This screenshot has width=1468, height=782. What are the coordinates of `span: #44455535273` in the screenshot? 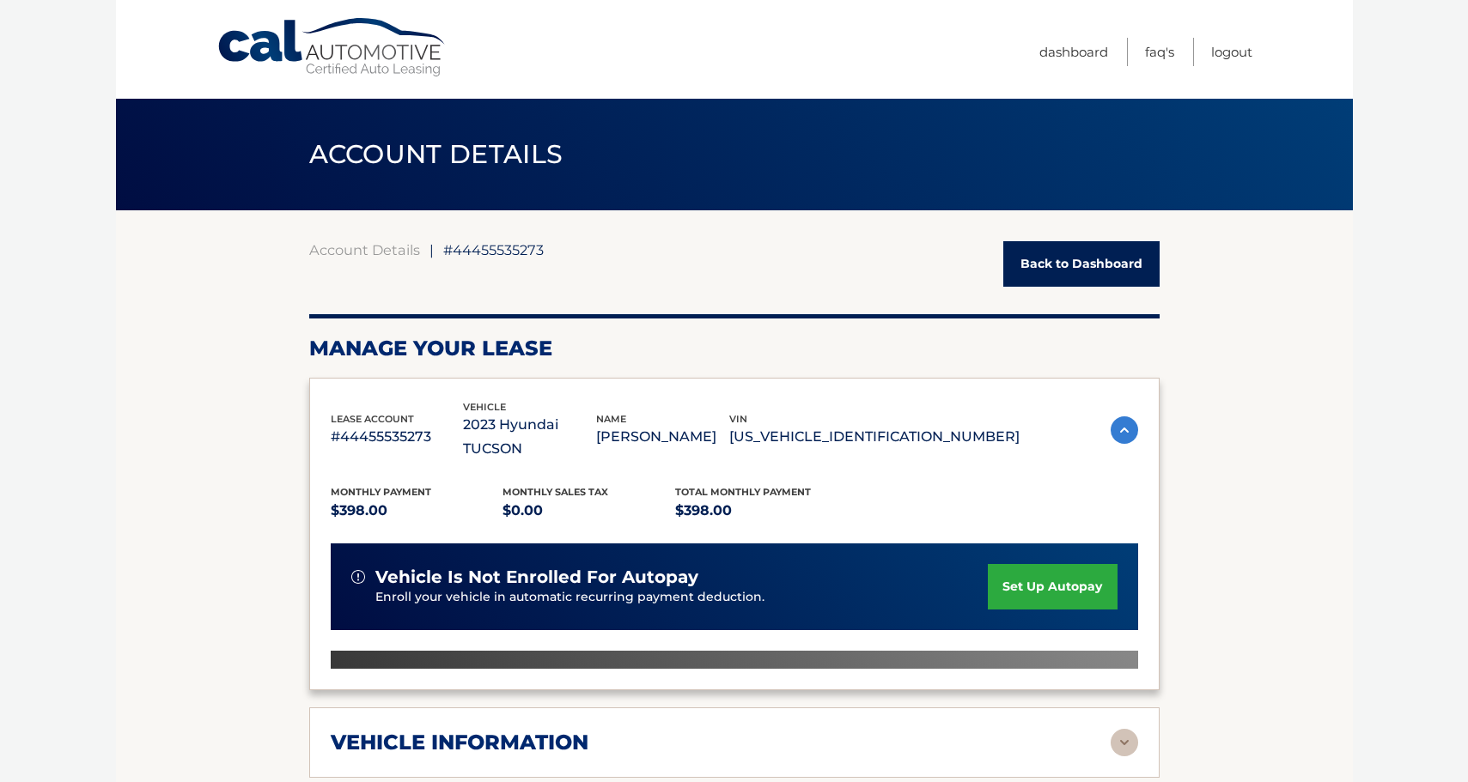 It's located at (493, 250).